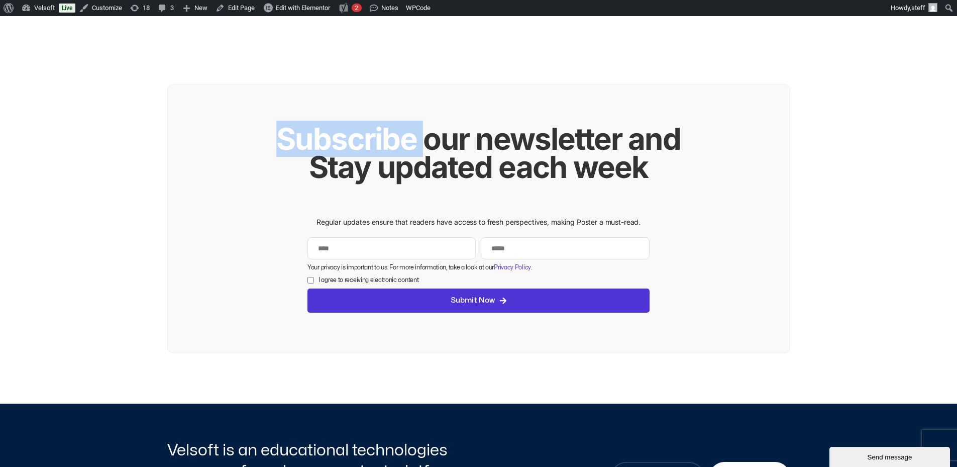  What do you see at coordinates (478, 222) in the screenshot?
I see `div: Regular updates ensure that readers have access to fresh perspectives, making Poster a must-read.` at bounding box center [478, 222].